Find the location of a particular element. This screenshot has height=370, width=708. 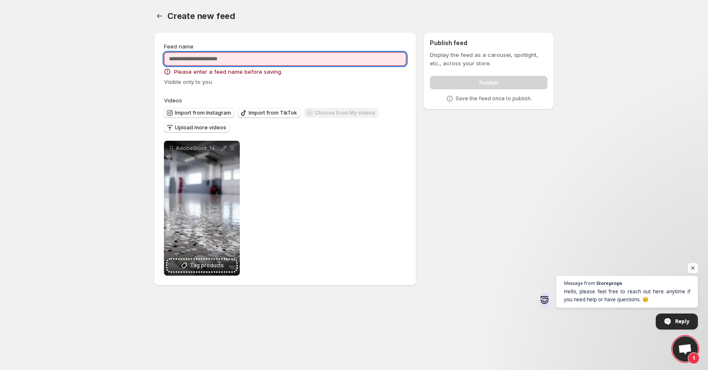

span: Videos is located at coordinates (173, 100).